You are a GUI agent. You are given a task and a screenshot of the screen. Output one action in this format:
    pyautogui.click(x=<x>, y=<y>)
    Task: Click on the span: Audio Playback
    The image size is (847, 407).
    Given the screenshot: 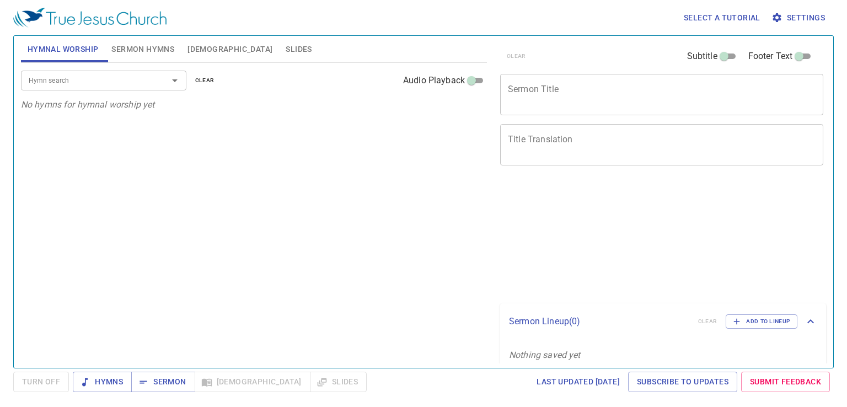 What is the action you would take?
    pyautogui.click(x=434, y=80)
    